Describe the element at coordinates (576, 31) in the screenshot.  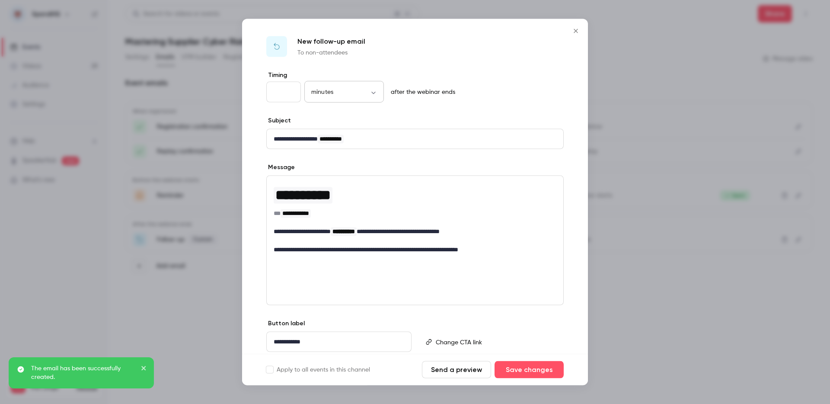
I see `button: Close` at that location.